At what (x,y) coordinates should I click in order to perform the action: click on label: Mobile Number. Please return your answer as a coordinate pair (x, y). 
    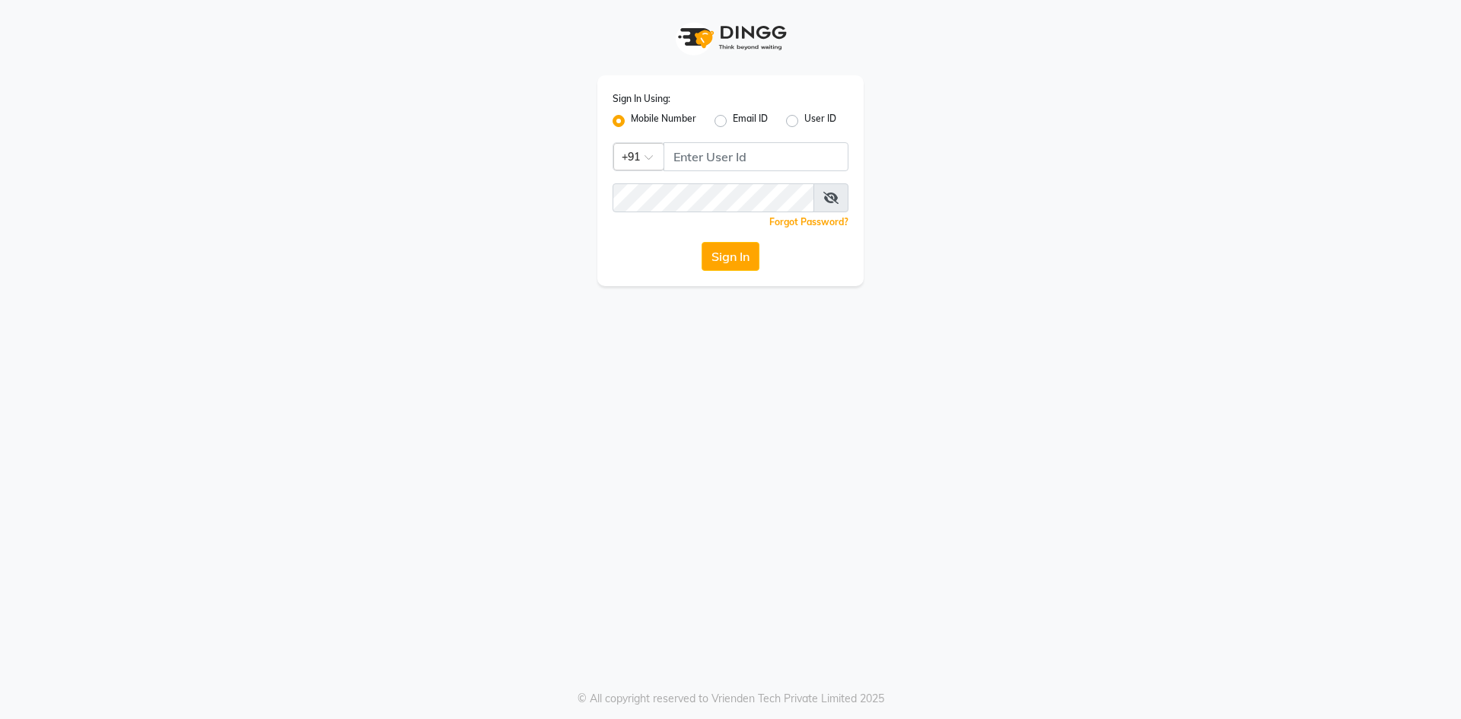
    Looking at the image, I should click on (664, 121).